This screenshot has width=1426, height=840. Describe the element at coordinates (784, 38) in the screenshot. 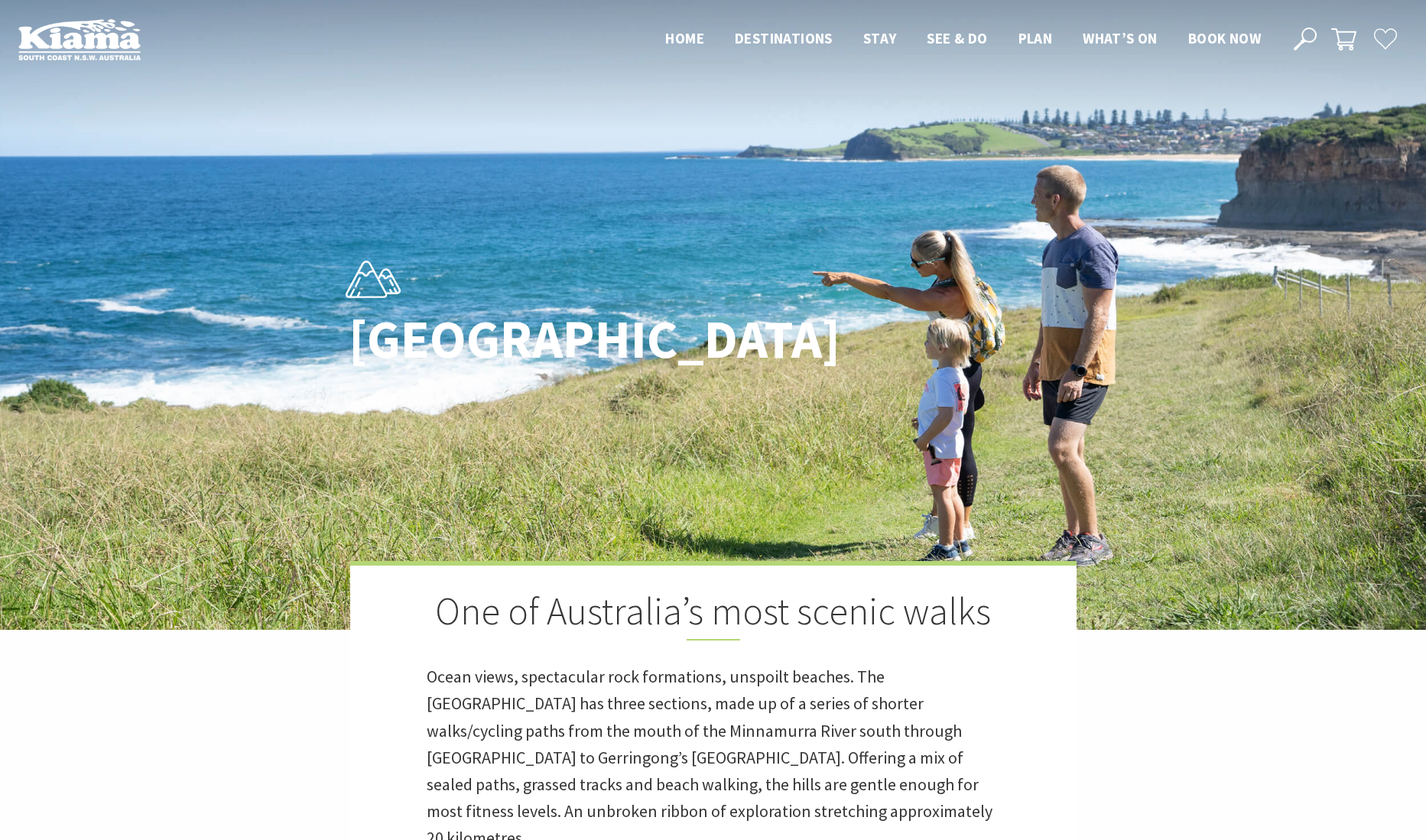

I see `span: Destinations` at that location.